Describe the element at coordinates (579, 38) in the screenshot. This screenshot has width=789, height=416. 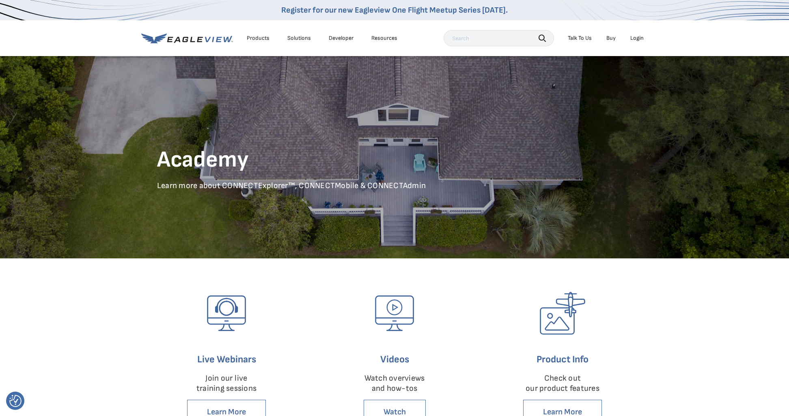
I see `div: Talk To Us` at that location.